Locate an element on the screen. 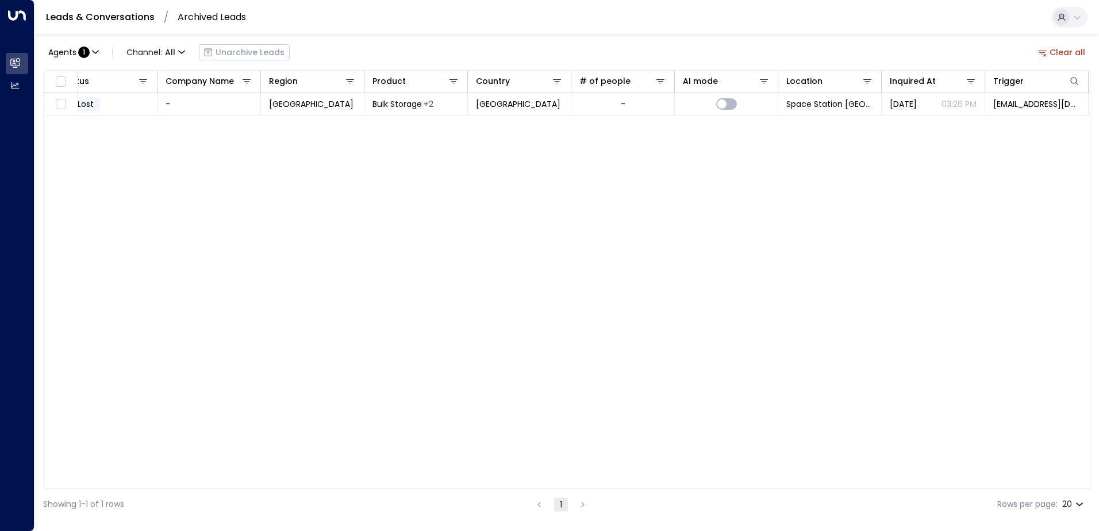  span: Channel: is located at coordinates (156, 52).